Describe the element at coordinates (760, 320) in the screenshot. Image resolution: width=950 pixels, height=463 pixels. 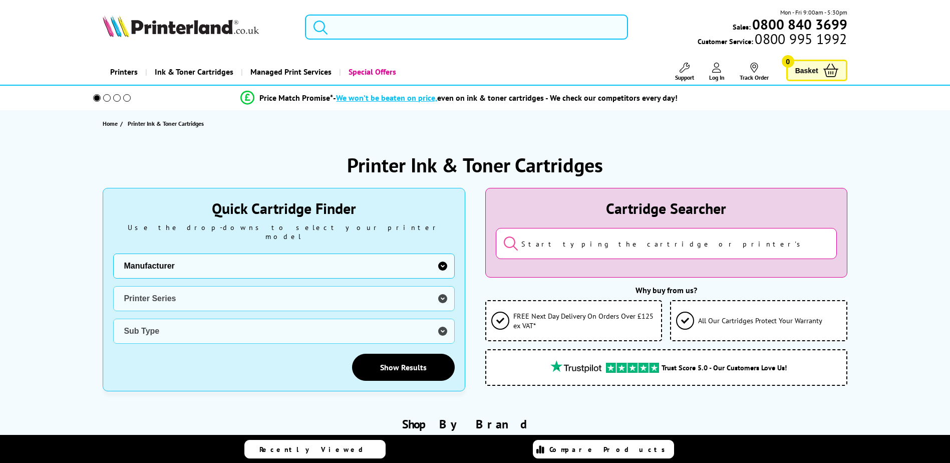
I see `span: All Our Cartridges Protect Your Warranty` at that location.